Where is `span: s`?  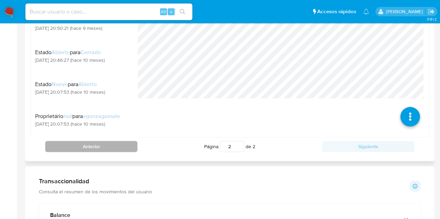
span: s is located at coordinates (171, 11).